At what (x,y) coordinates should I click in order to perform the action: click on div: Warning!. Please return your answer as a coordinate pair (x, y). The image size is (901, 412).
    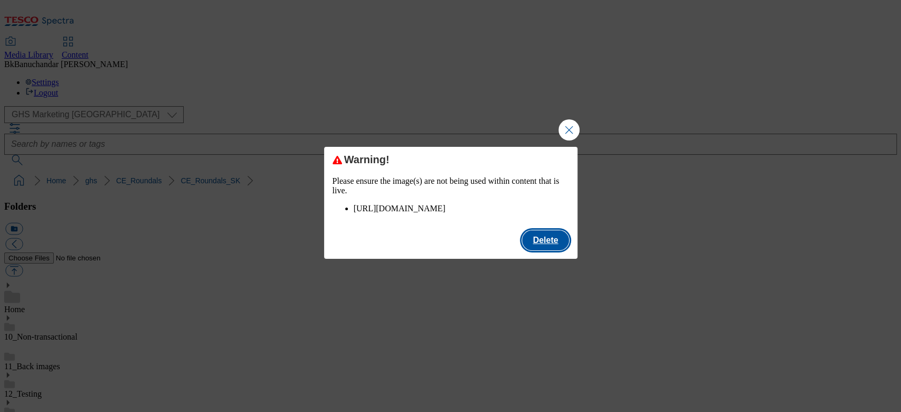
    Looking at the image, I should click on (451, 159).